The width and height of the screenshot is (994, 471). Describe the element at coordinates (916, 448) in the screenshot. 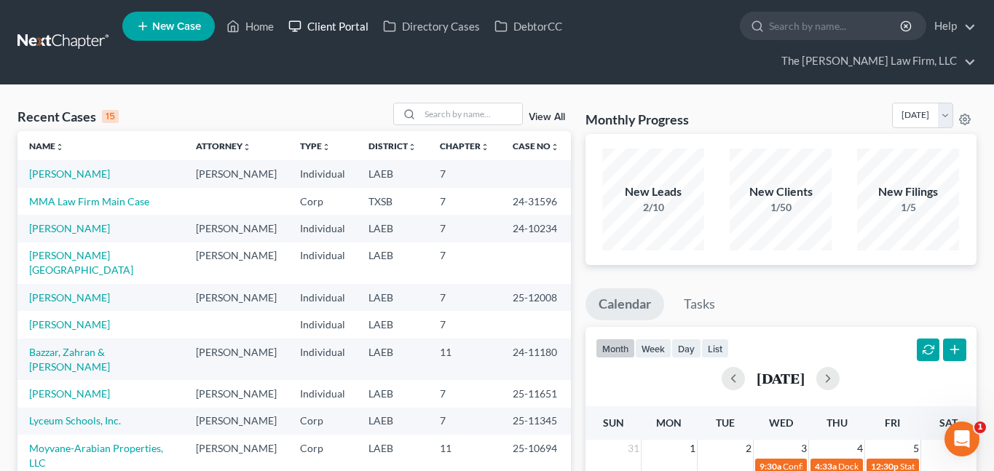

I see `span: 5` at that location.